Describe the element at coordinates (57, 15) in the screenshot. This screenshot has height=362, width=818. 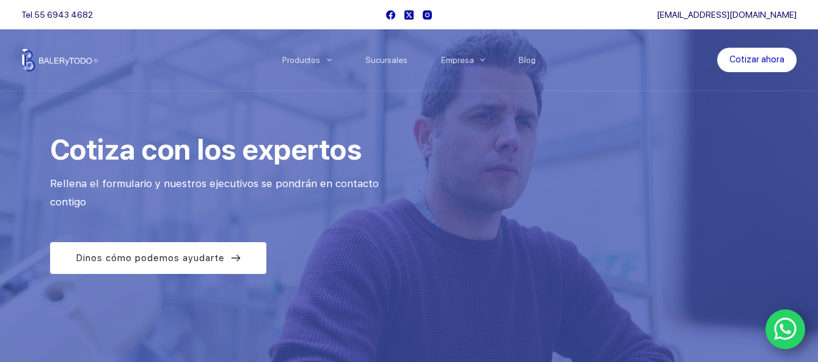
I see `span: Tel.` at that location.